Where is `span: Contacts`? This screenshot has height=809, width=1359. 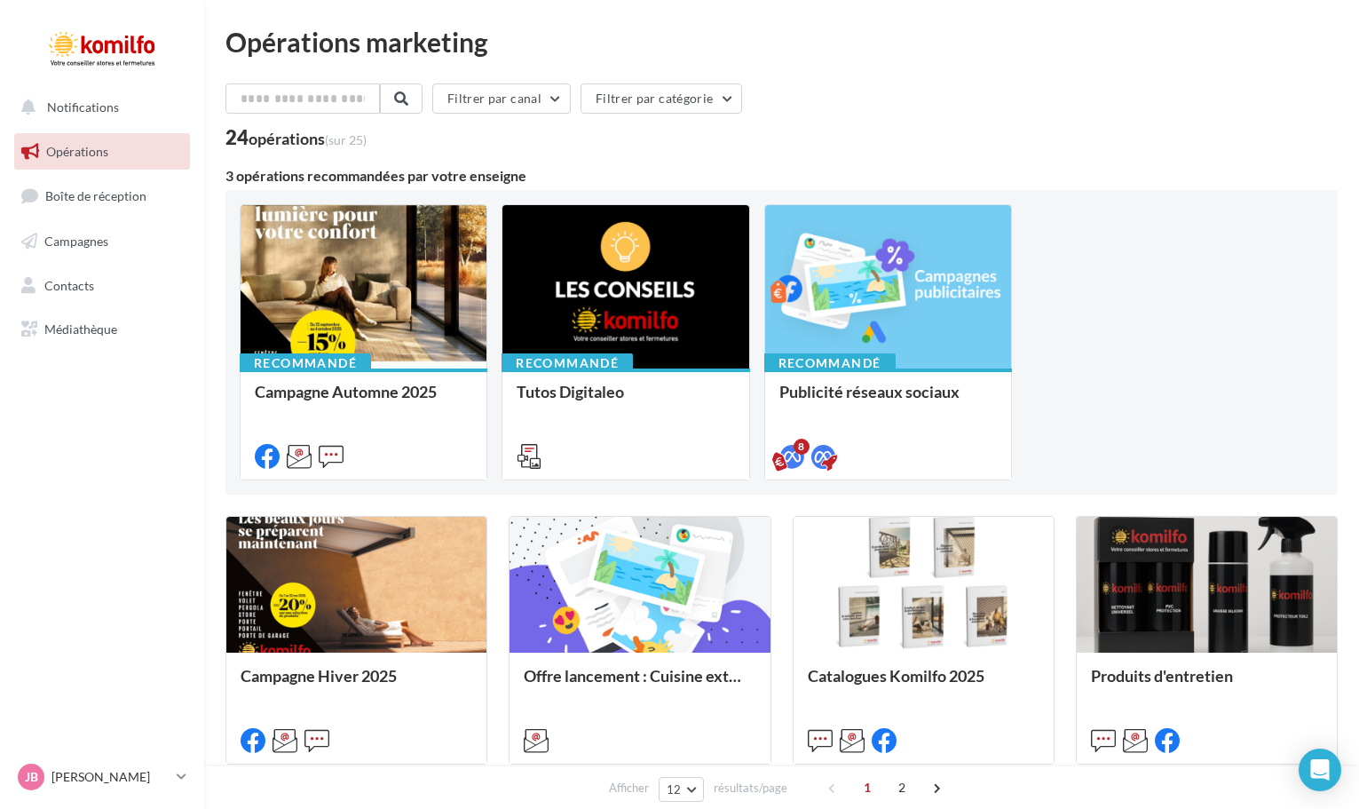 span: Contacts is located at coordinates (69, 284).